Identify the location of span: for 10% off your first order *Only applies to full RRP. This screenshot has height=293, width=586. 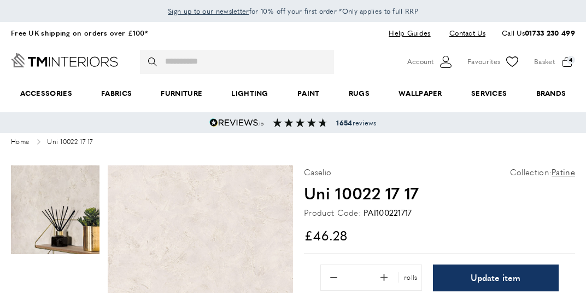
(293, 11).